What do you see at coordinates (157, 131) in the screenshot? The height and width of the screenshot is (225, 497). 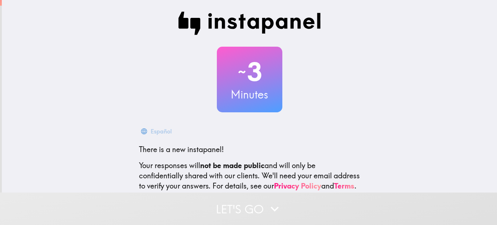 I see `button: Español` at bounding box center [157, 131].